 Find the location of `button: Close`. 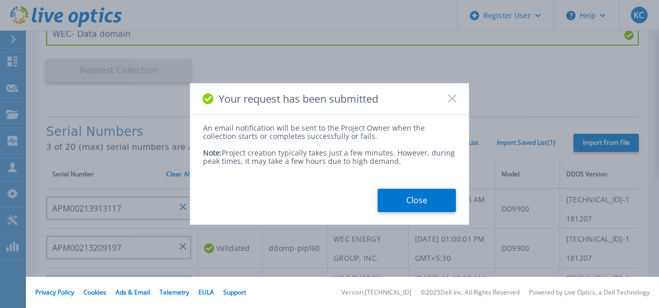

button: Close is located at coordinates (416, 200).